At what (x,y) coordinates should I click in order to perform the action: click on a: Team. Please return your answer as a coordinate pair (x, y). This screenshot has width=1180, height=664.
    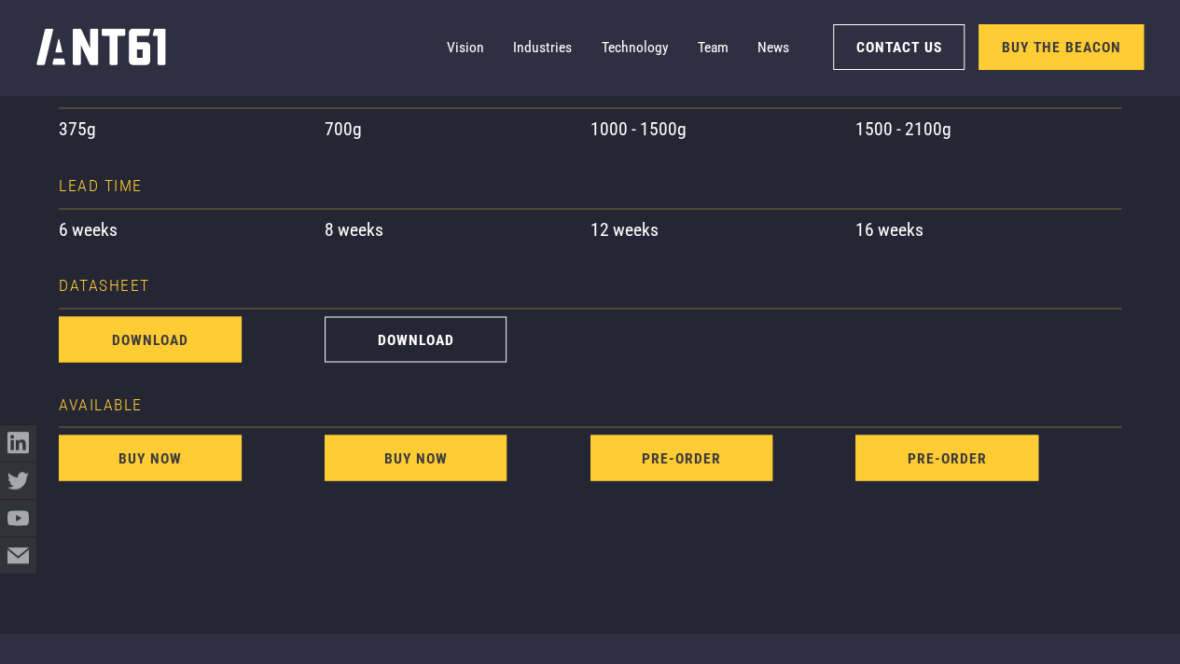
    Looking at the image, I should click on (713, 47).